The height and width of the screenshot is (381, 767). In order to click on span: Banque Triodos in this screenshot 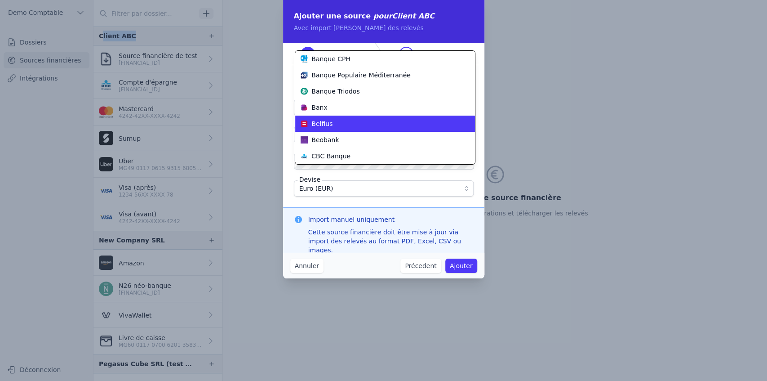, I will do `click(335, 91)`.